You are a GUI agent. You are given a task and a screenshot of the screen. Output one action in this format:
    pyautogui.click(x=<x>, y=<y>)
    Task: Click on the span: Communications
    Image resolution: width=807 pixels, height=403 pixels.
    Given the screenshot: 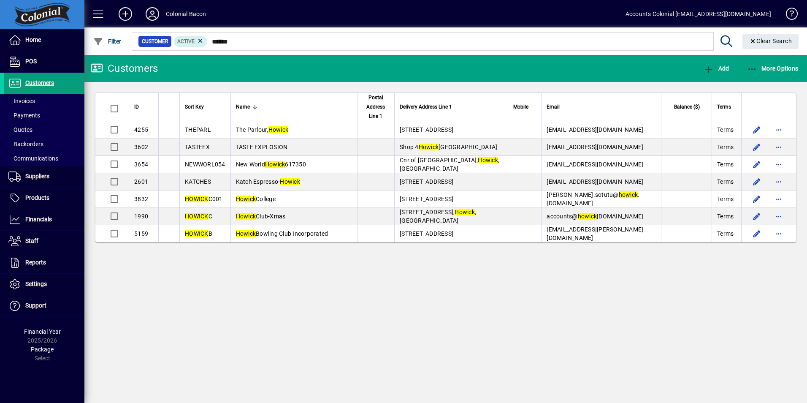 What is the action you would take?
    pyautogui.click(x=33, y=158)
    